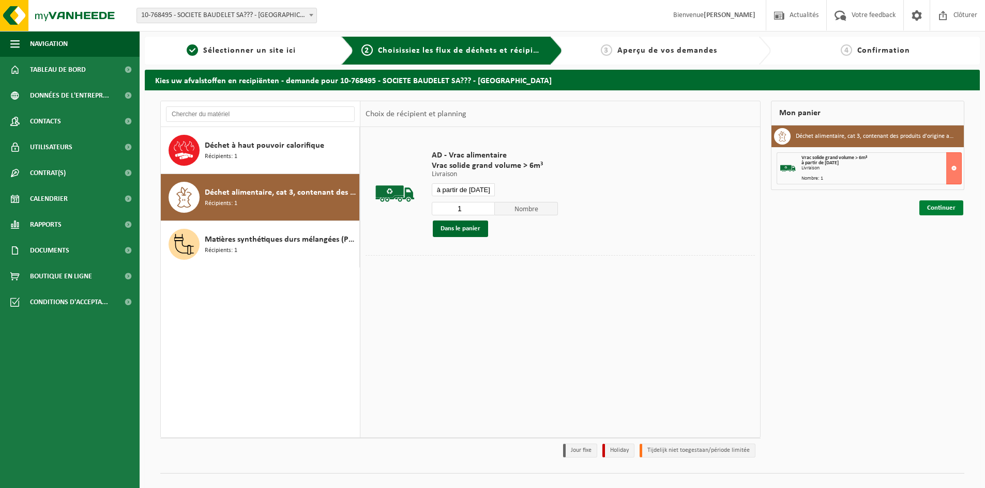 The height and width of the screenshot is (488, 985). What do you see at coordinates (460, 229) in the screenshot?
I see `button: Dans le panier` at bounding box center [460, 229].